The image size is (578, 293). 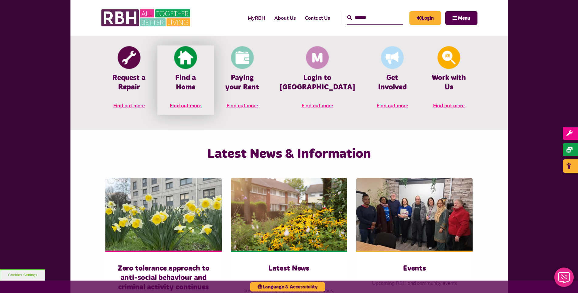 What do you see at coordinates (449, 80) in the screenshot?
I see `a: Looking For A Job Work with Us Find out more` at bounding box center [449, 80].